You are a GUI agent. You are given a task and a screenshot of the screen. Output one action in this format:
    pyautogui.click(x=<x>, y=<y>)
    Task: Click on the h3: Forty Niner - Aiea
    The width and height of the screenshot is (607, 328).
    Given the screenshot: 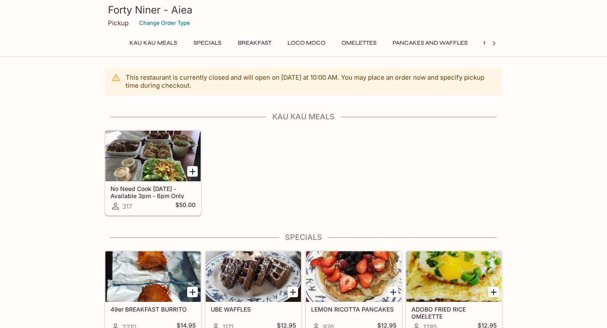 What is the action you would take?
    pyautogui.click(x=303, y=10)
    